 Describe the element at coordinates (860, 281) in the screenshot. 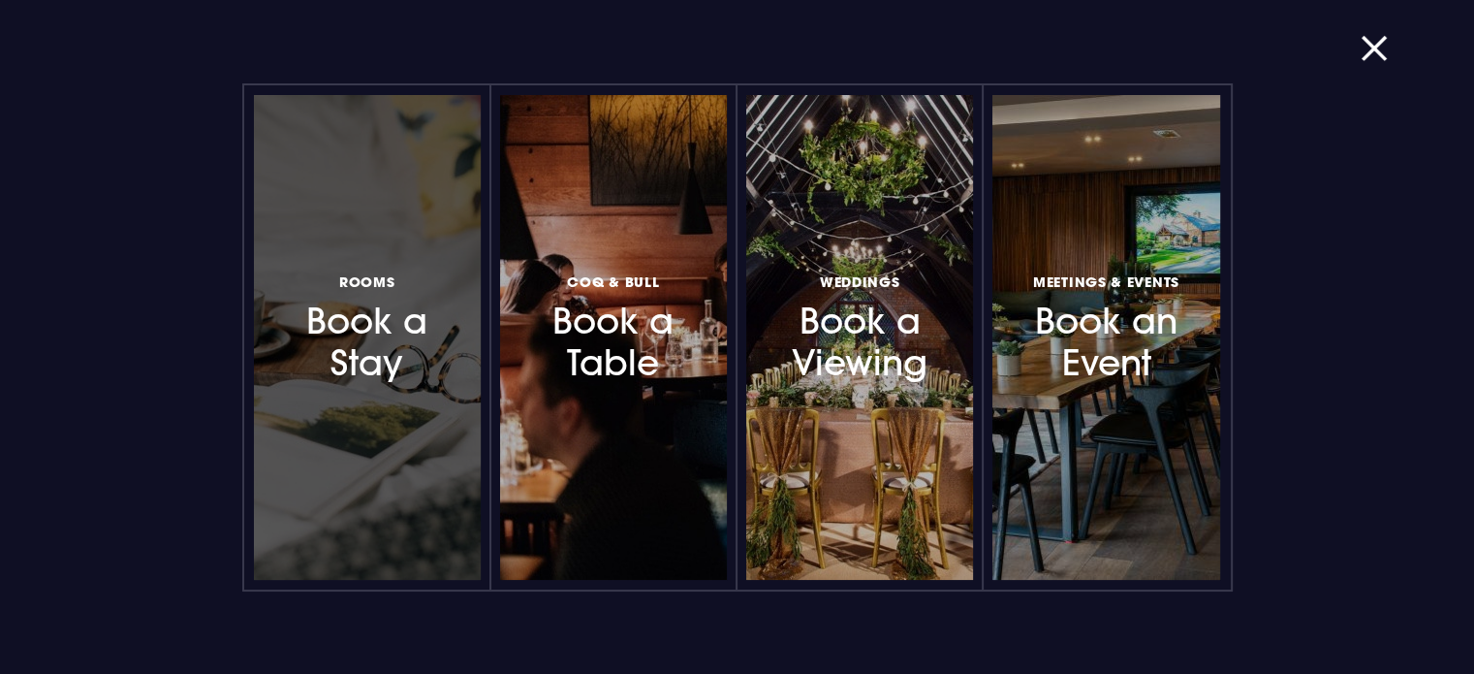

I see `span: Weddings` at that location.